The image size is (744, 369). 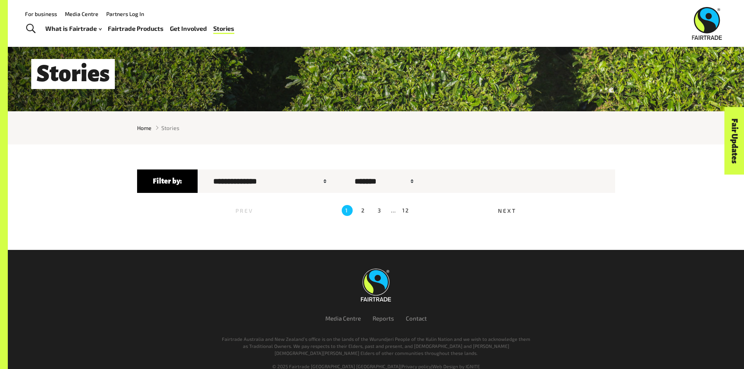 What do you see at coordinates (30, 29) in the screenshot?
I see `a: Toggle Search` at bounding box center [30, 29].